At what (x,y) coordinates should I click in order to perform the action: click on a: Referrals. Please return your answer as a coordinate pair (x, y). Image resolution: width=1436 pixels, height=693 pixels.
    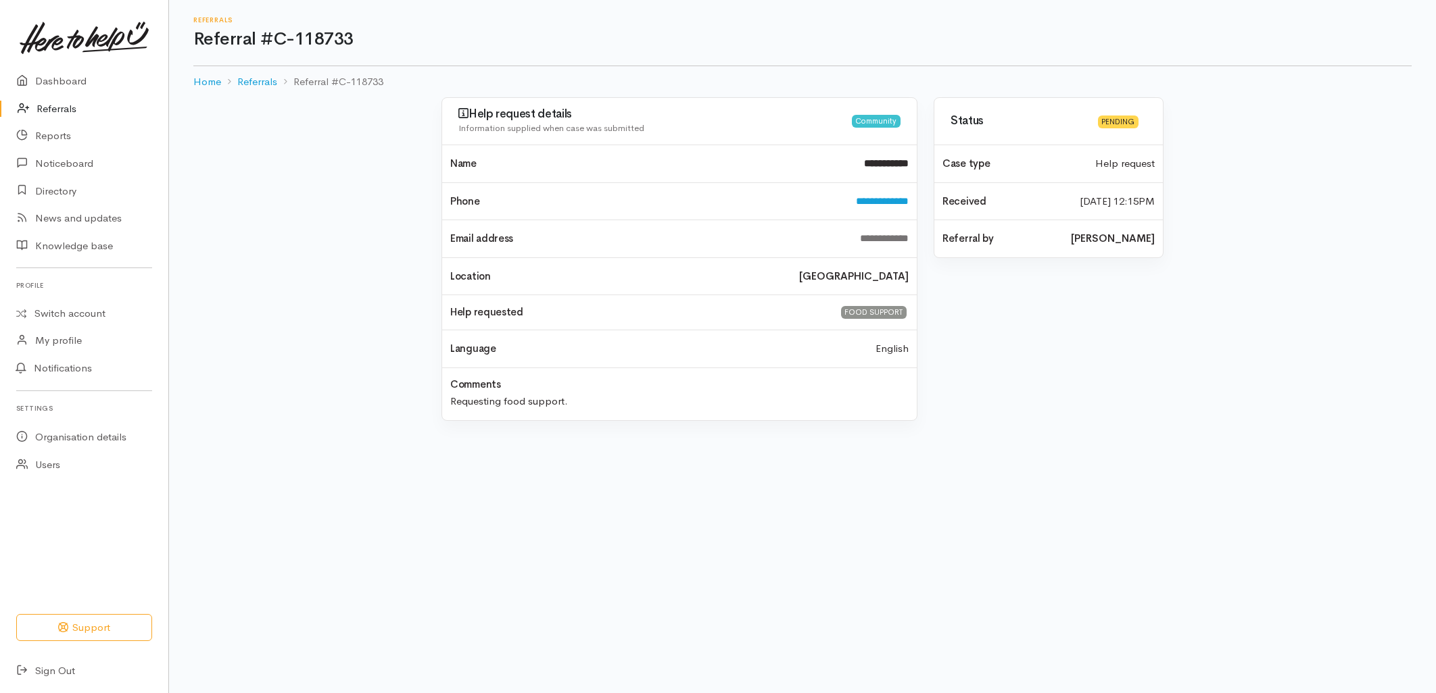
    Looking at the image, I should click on (257, 82).